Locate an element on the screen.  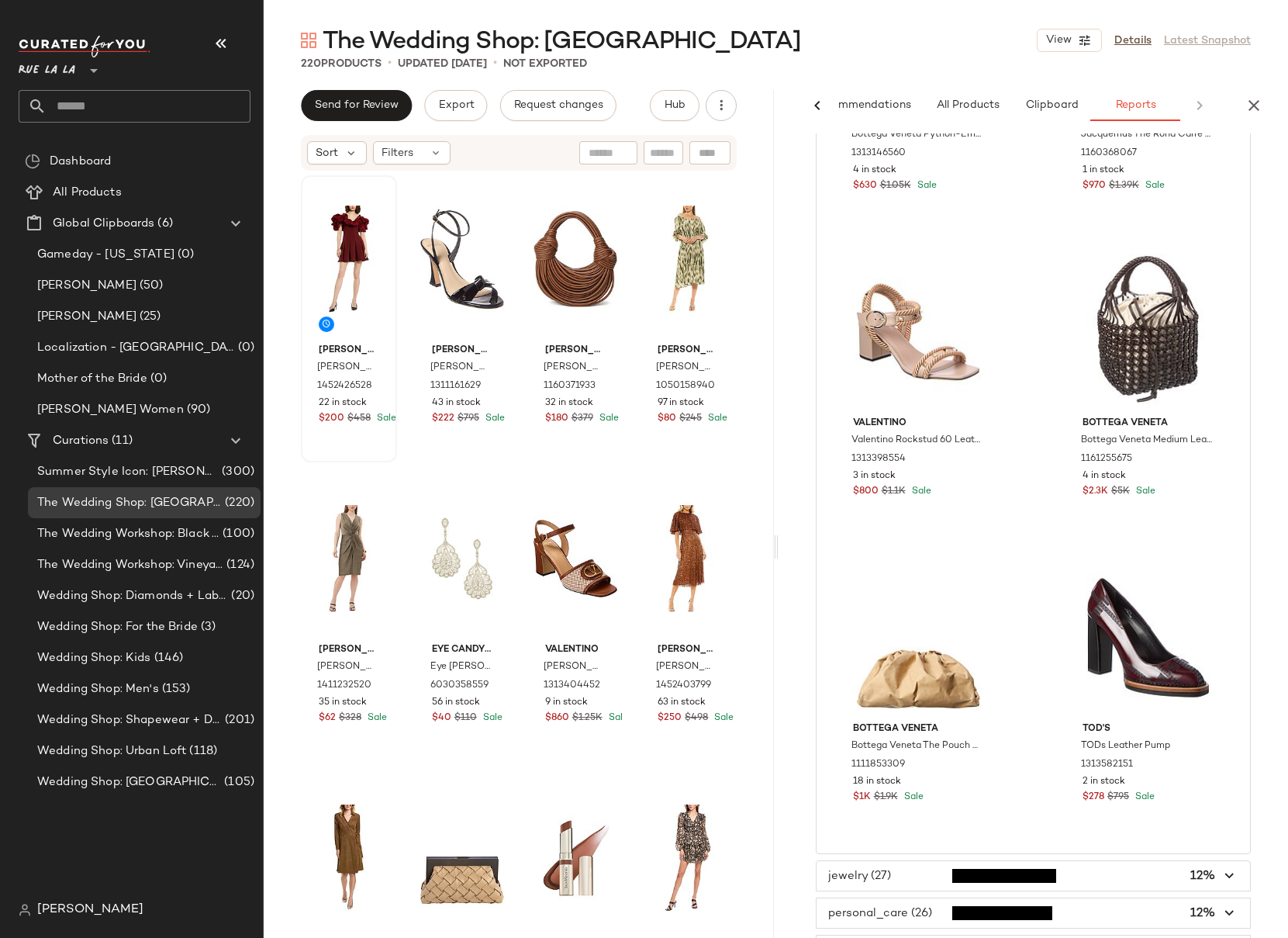
span: Eye Candy LA is located at coordinates (462, 650).